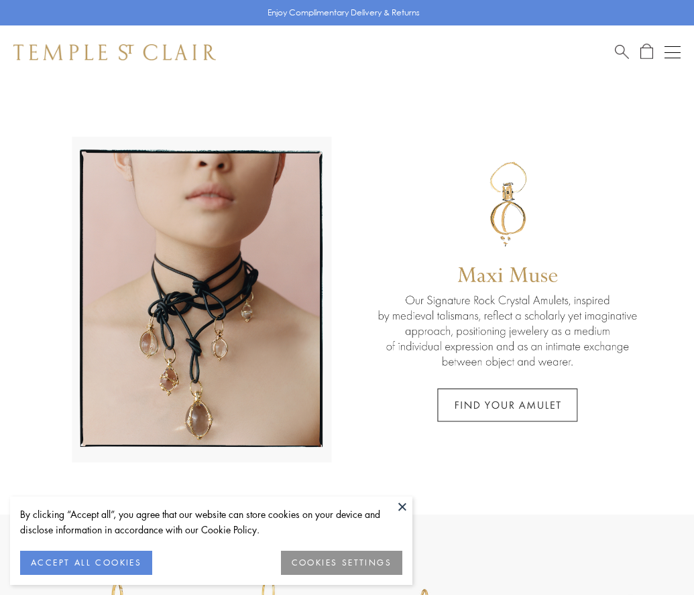 This screenshot has width=694, height=595. What do you see at coordinates (115, 52) in the screenshot?
I see `img: Temple St. Clair` at bounding box center [115, 52].